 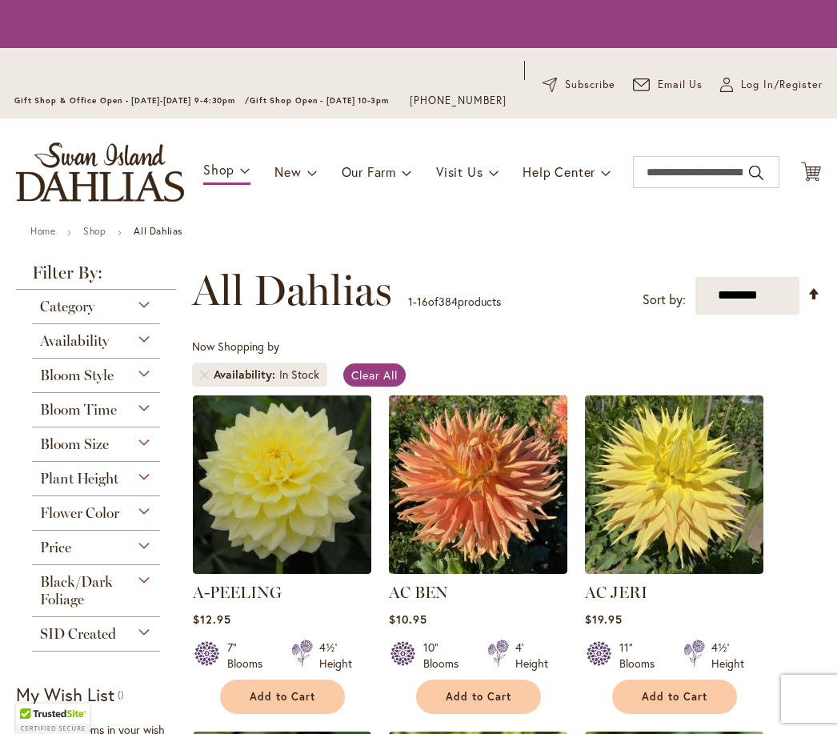 What do you see at coordinates (408, 619) in the screenshot?
I see `span: $10.95` at bounding box center [408, 619].